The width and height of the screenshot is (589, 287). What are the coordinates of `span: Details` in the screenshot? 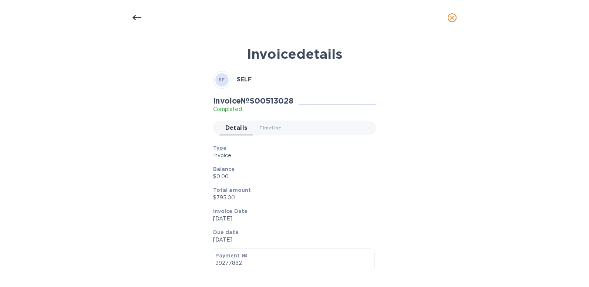 It's located at (236, 128).